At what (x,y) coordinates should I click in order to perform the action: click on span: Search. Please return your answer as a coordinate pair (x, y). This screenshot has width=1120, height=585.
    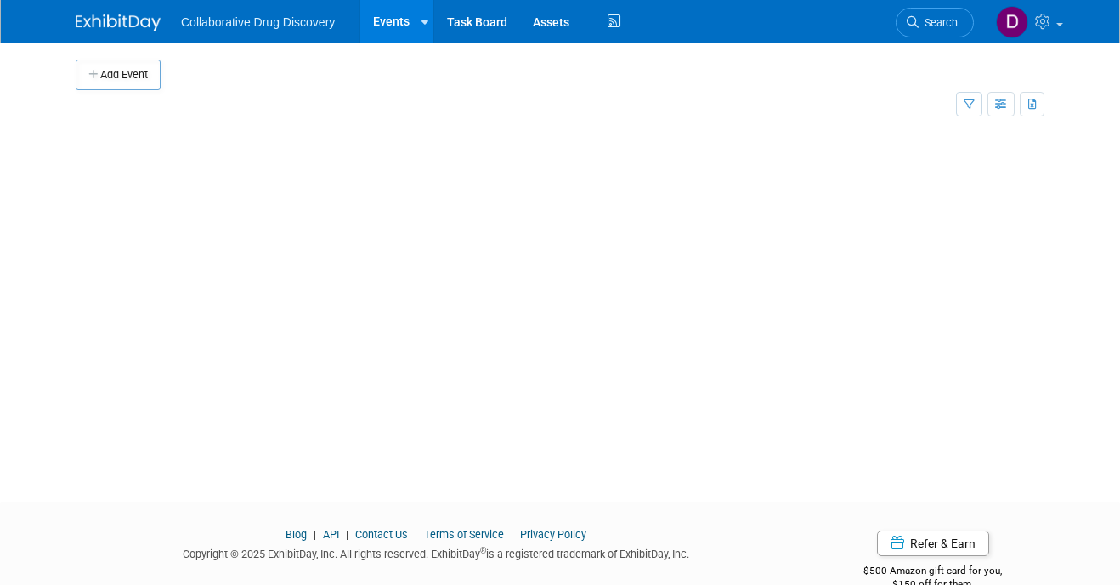
    Looking at the image, I should click on (938, 22).